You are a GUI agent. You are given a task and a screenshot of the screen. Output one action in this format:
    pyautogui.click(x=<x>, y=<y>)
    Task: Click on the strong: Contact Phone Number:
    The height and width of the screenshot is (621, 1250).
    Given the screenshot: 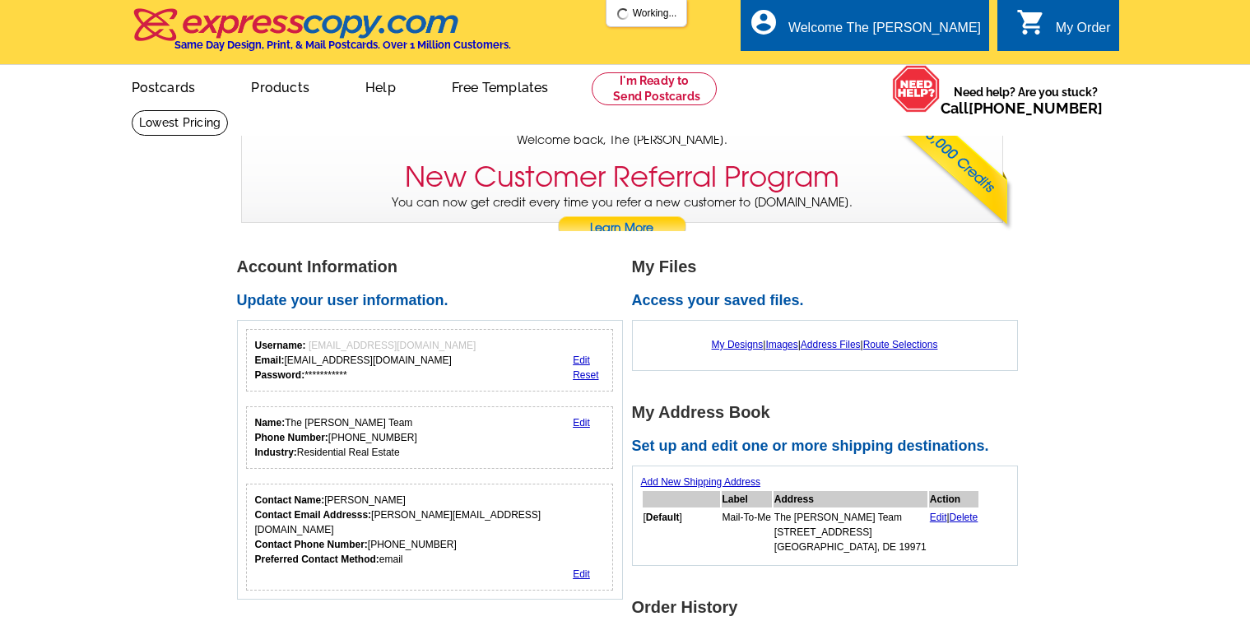 What is the action you would take?
    pyautogui.click(x=311, y=545)
    